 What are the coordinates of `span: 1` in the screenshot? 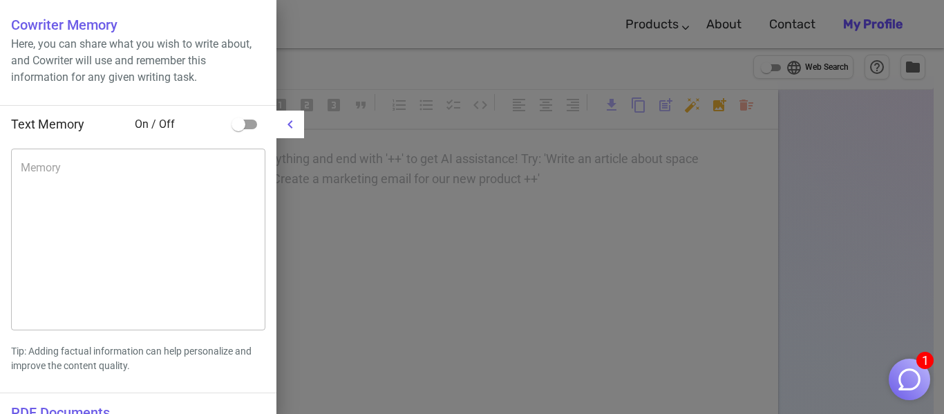 It's located at (925, 360).